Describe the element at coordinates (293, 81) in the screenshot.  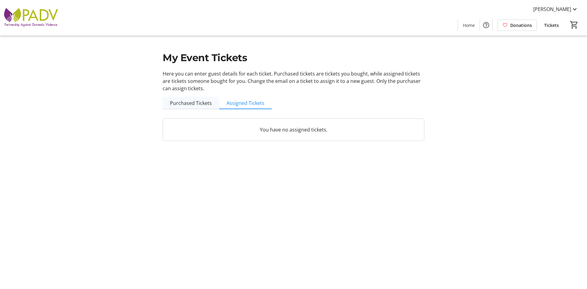
I see `p: Here you can enter guest details for each ticket. Purchased tickets are tickets you bought, while...` at that location.